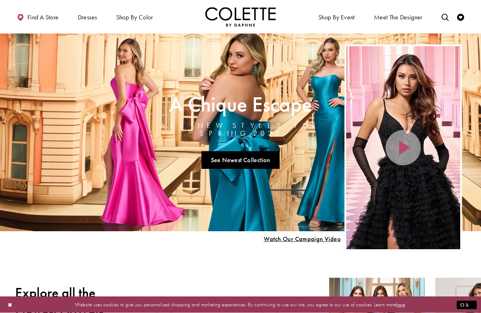 The width and height of the screenshot is (481, 313). What do you see at coordinates (241, 17) in the screenshot?
I see `img: Colette by Daphne` at bounding box center [241, 17].